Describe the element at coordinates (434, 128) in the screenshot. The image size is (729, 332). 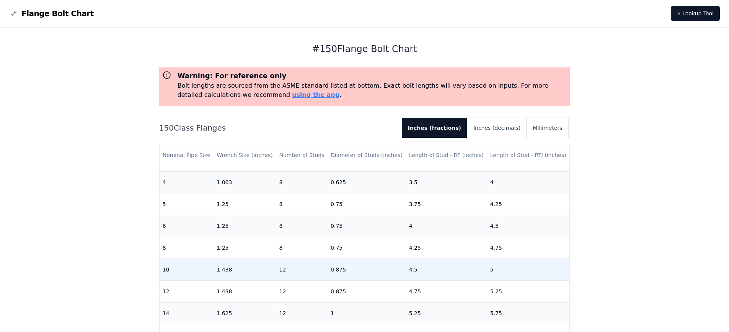
I see `button: Inches (fractions)` at that location.